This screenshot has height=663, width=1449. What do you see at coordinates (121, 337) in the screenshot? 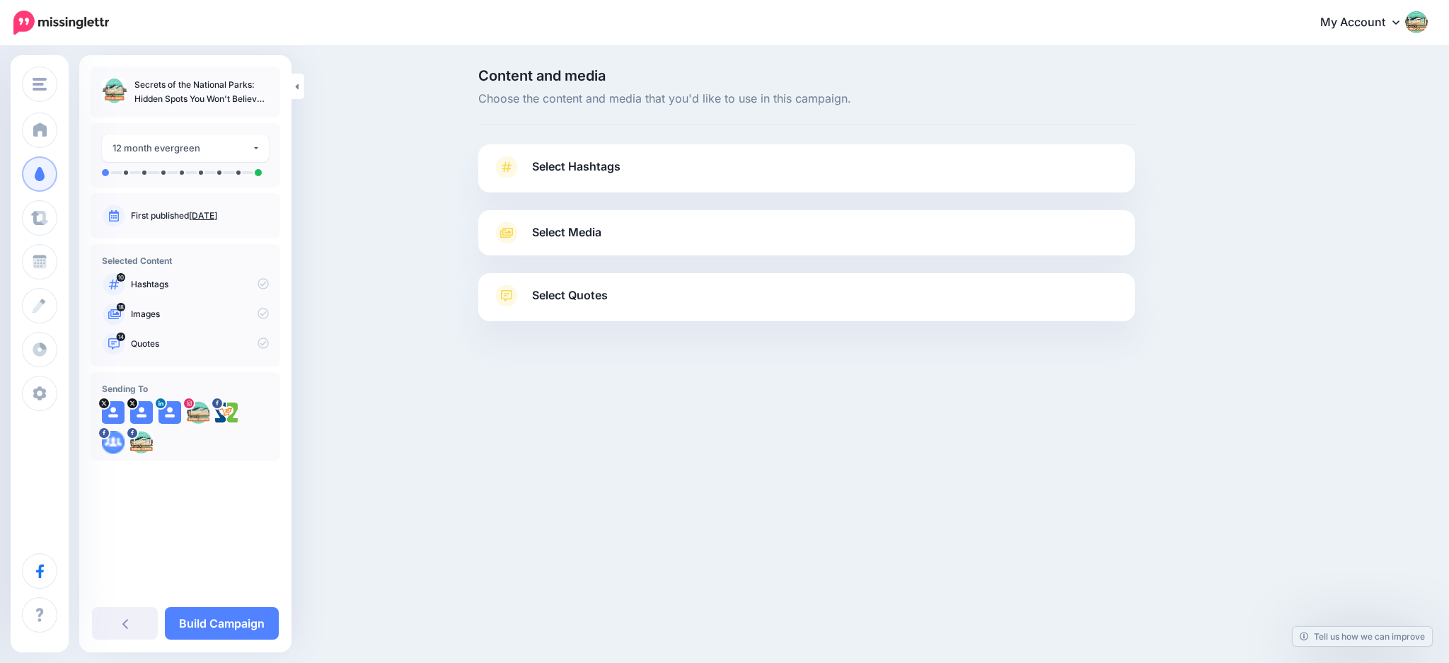
I see `span: 14` at bounding box center [121, 337].